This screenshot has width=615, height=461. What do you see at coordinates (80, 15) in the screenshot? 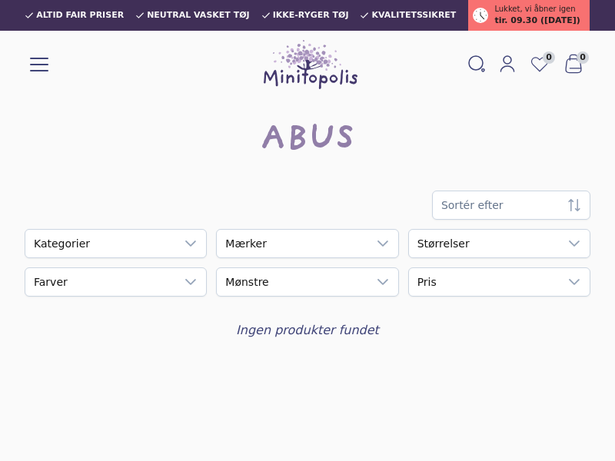
I see `span: Altid fair priser` at bounding box center [80, 15].